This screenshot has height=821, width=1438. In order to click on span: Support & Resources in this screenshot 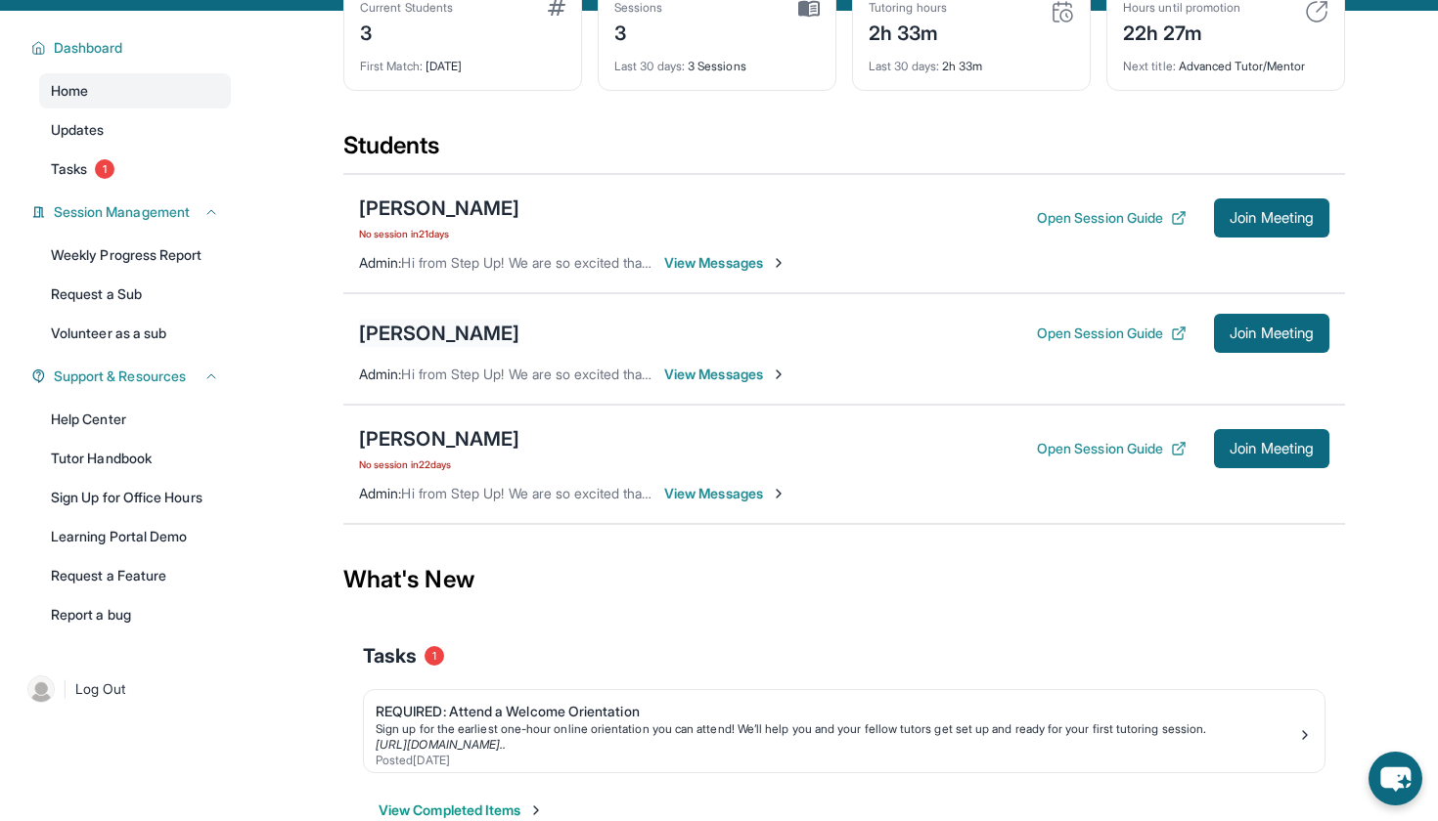, I will do `click(119, 376)`.